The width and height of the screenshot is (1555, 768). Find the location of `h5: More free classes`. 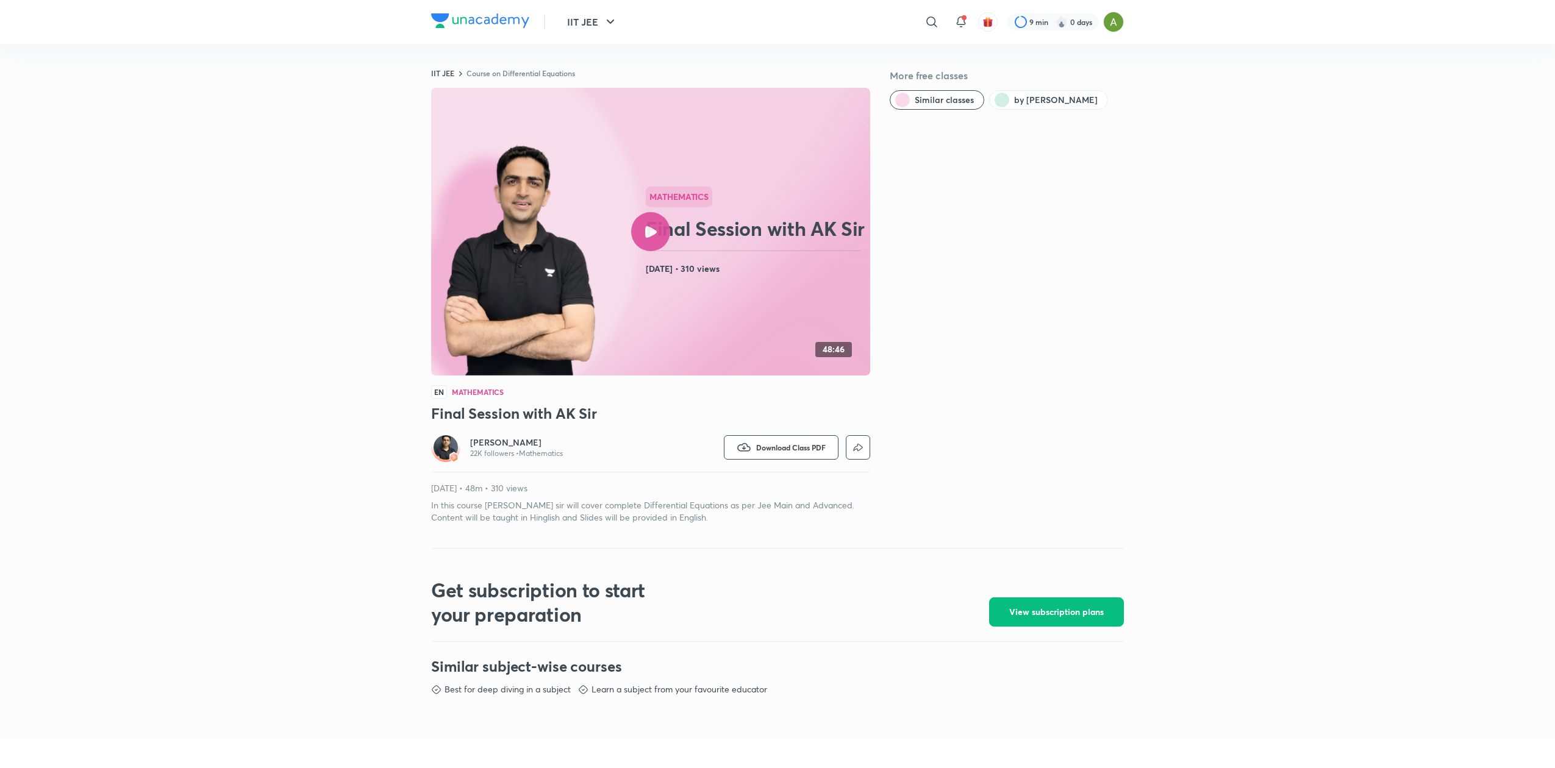

h5: More free classes is located at coordinates (1006, 76).